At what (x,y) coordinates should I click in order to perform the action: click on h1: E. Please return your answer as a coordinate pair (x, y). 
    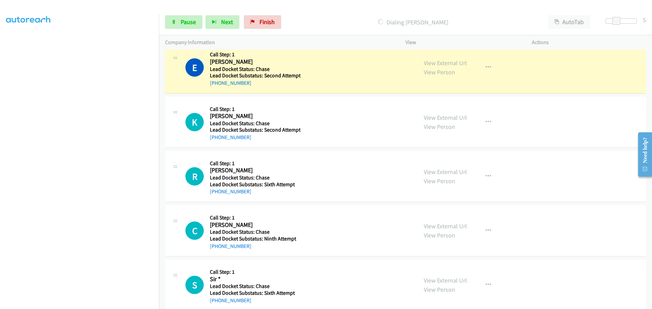
    Looking at the image, I should click on (195, 68).